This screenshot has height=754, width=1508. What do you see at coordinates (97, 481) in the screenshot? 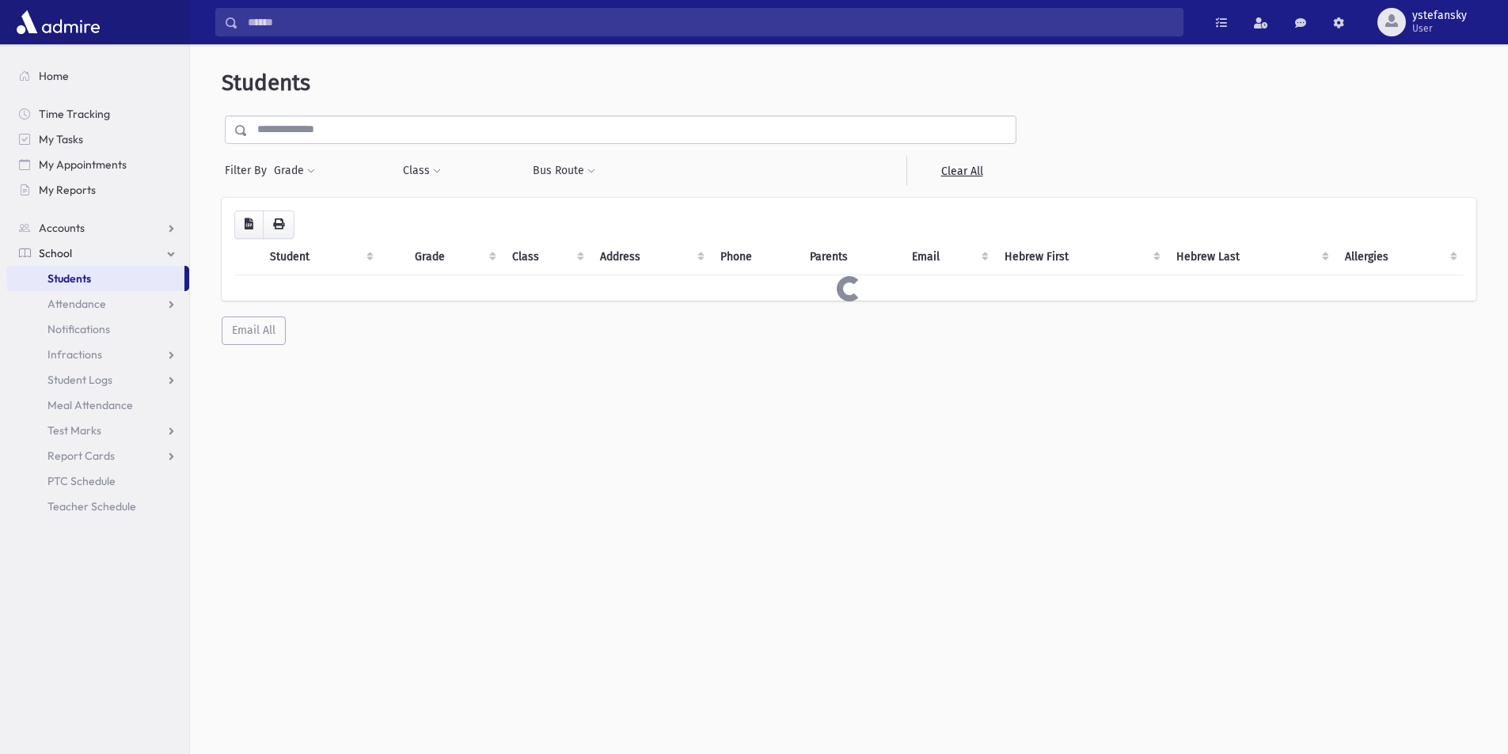
I see `a: PTC Schedule` at bounding box center [97, 481].